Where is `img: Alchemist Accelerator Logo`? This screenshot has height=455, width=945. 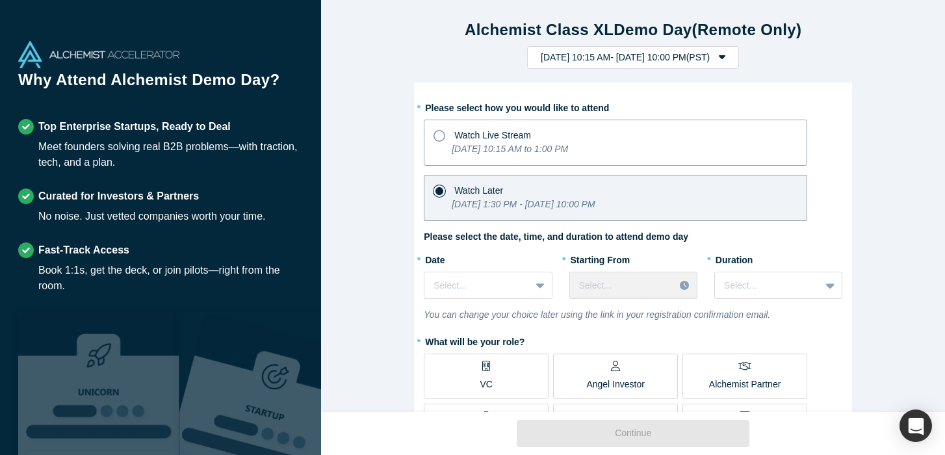
img: Alchemist Accelerator Logo is located at coordinates (99, 55).